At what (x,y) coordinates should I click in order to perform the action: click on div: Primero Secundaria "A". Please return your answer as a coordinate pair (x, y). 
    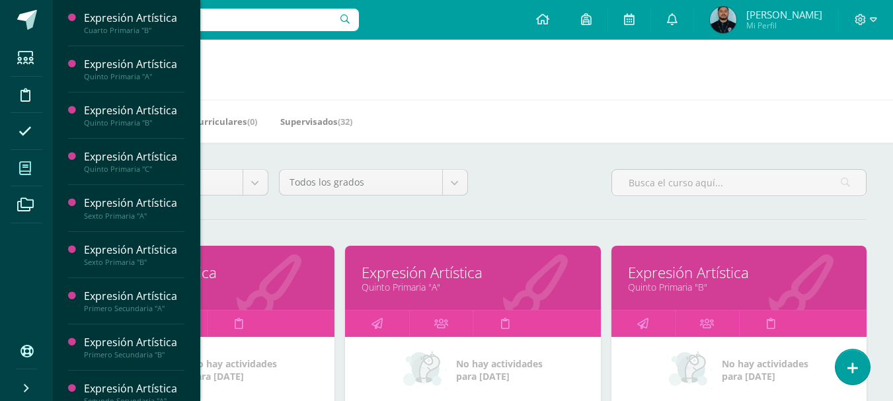
    Looking at the image, I should click on (134, 309).